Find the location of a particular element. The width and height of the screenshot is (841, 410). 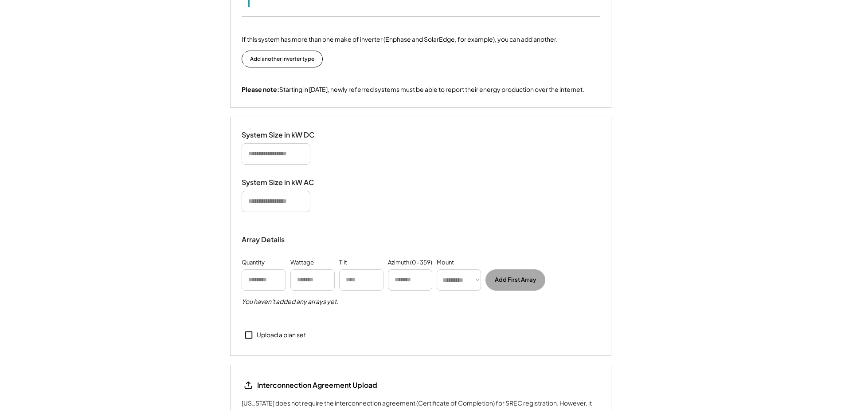

button: Add First Array is located at coordinates (515, 280).